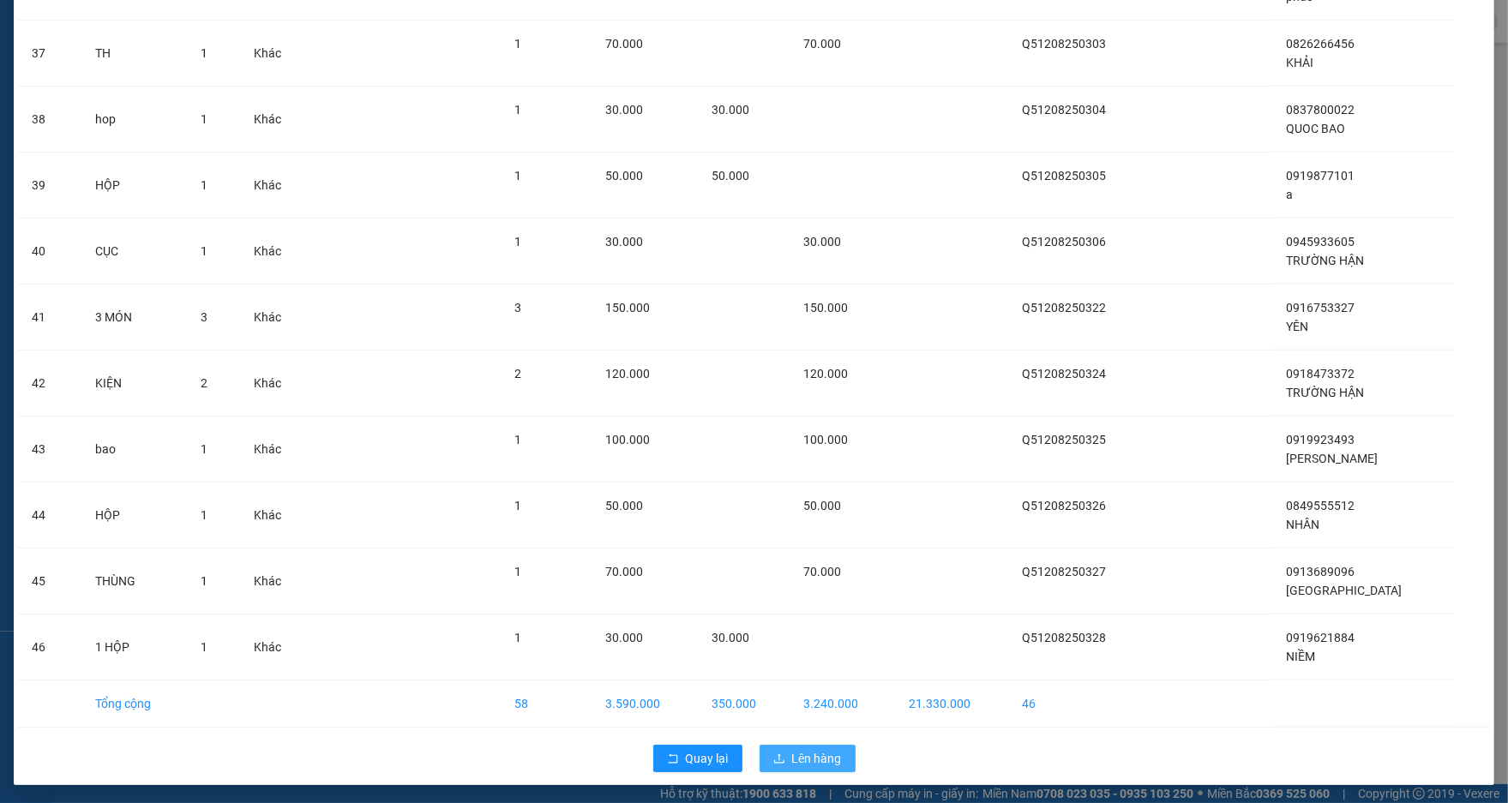 The image size is (1508, 803). I want to click on td: 40, so click(50, 251).